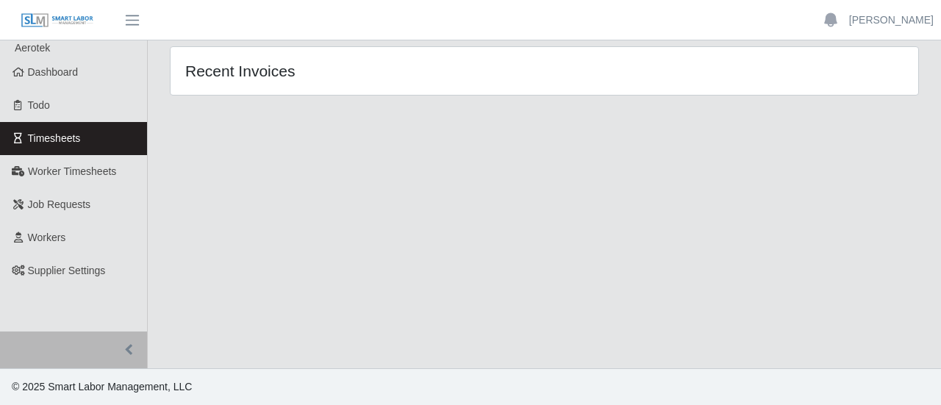  Describe the element at coordinates (53, 72) in the screenshot. I see `span: Dashboard` at that location.